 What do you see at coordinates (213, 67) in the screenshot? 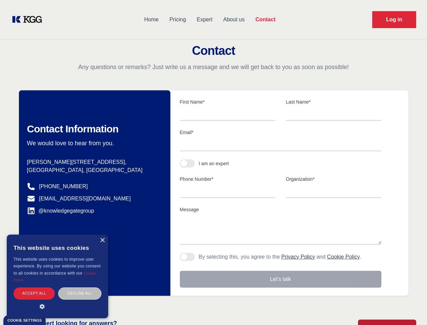
I see `p: Any questions or remarks? Just write us a message and we will get back to you as soon as possible!` at bounding box center [213, 67].